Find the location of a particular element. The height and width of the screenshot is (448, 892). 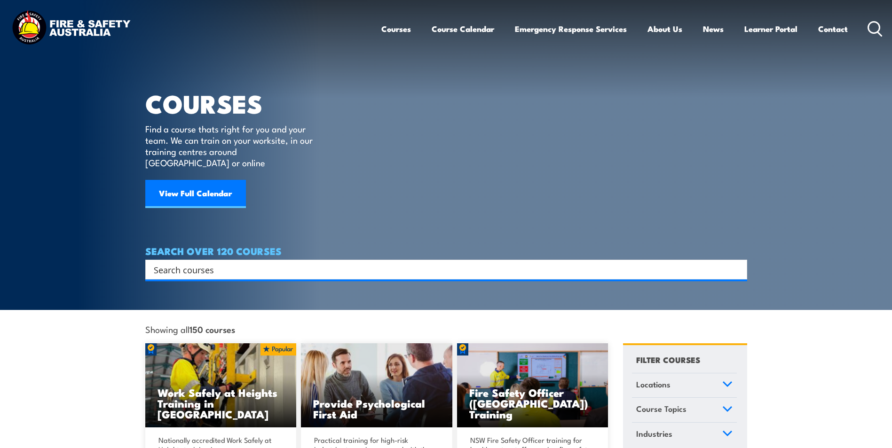

h4: FILTER COURSES is located at coordinates (668, 360).